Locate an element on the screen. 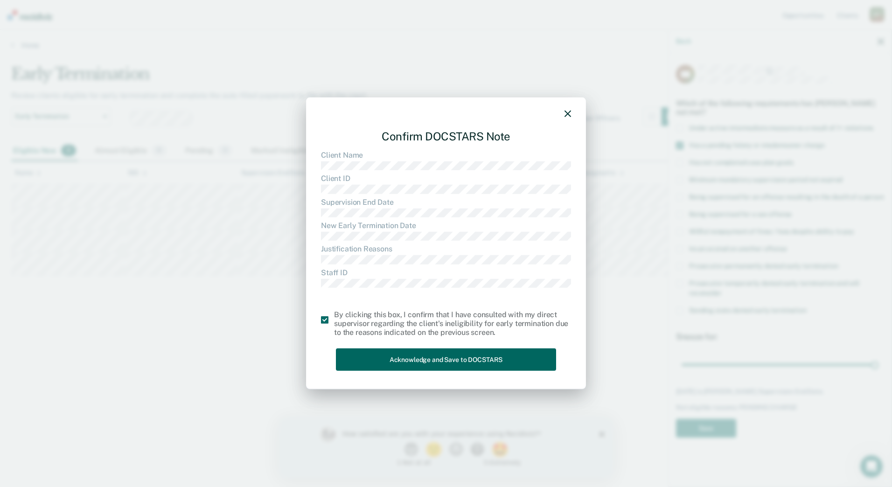 Image resolution: width=892 pixels, height=487 pixels. button: 3 is located at coordinates (178, 32).